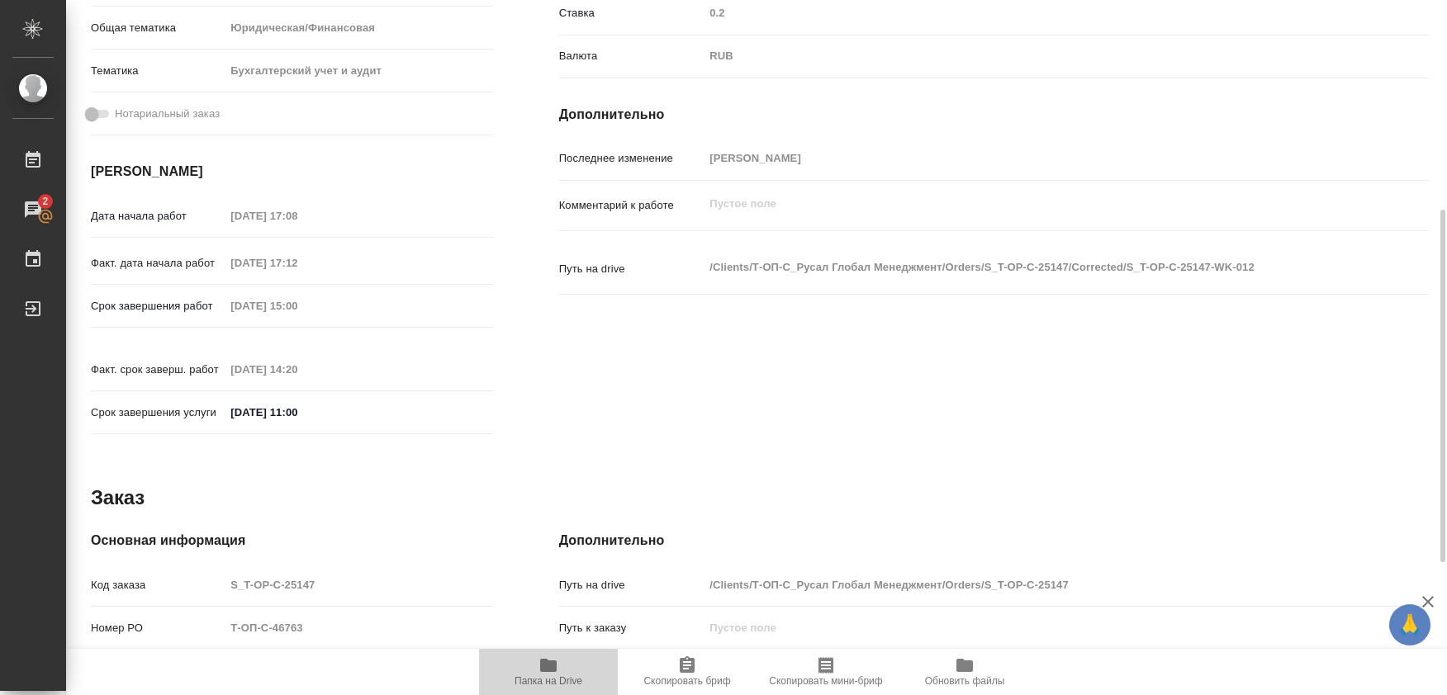 The height and width of the screenshot is (695, 1447). Describe the element at coordinates (158, 413) in the screenshot. I see `p: Срок завершения услуги` at that location.